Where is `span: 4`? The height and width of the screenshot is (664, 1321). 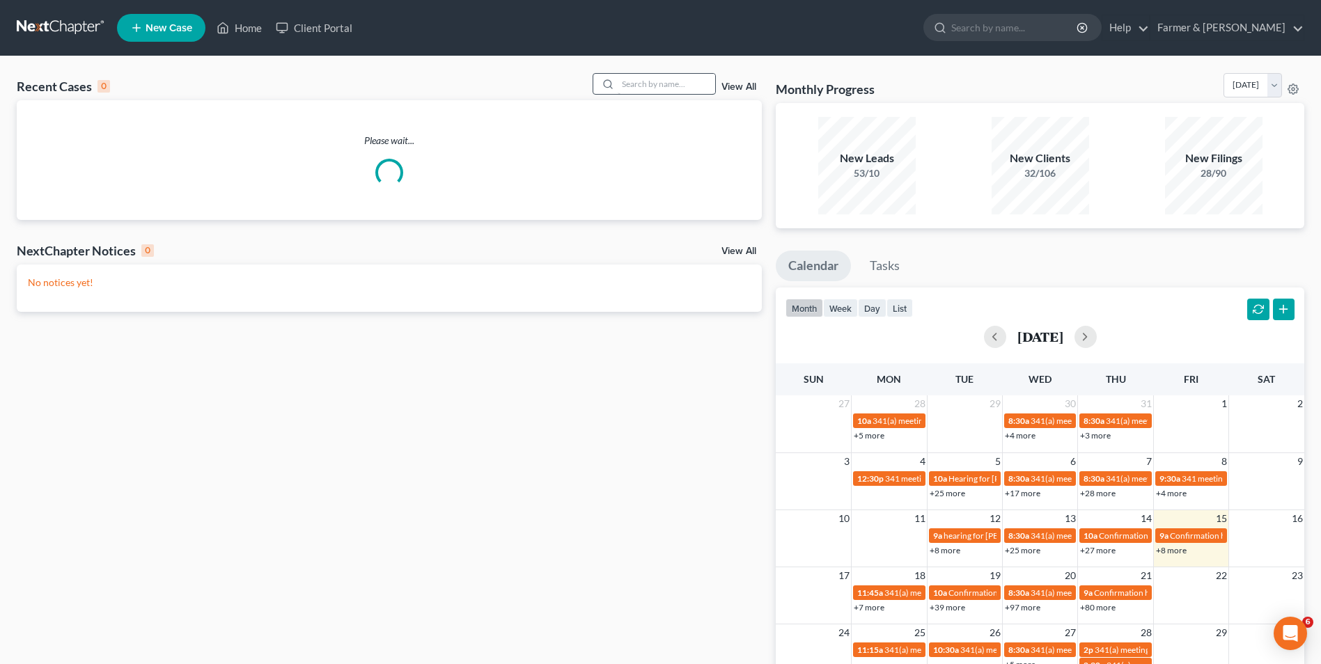 span: 4 is located at coordinates (922, 462).